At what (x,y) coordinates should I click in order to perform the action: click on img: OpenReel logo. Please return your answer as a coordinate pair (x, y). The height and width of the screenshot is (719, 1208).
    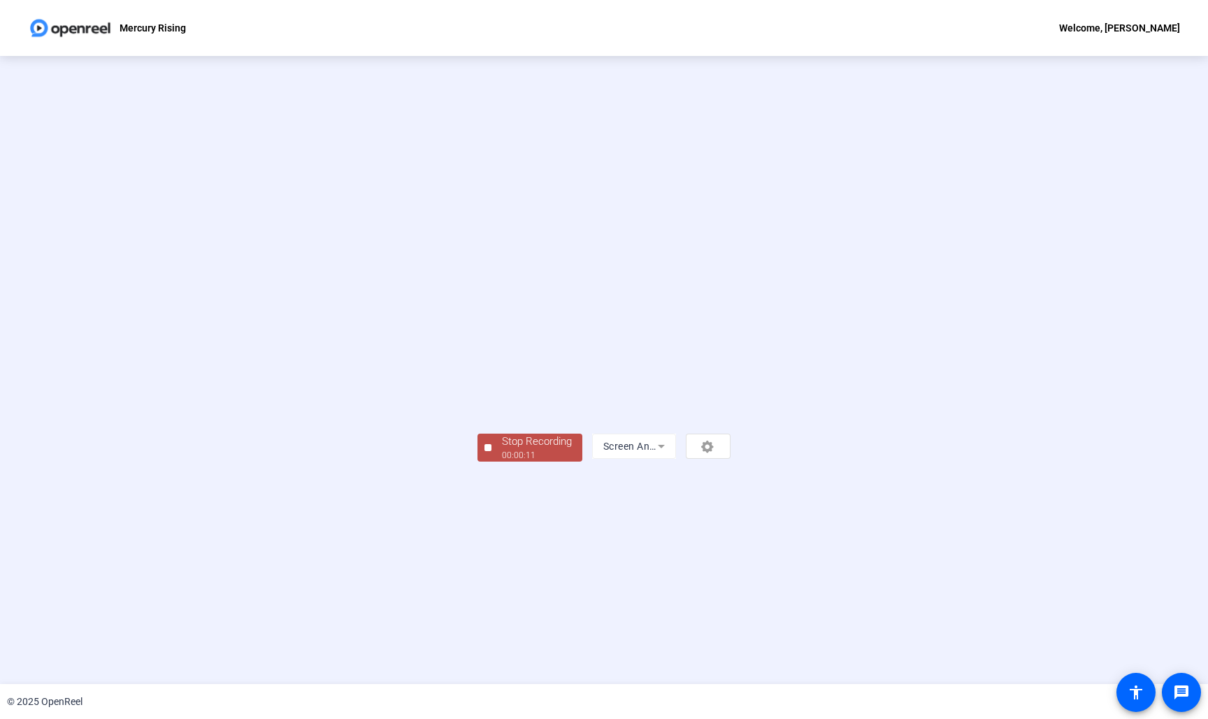
    Looking at the image, I should click on (70, 28).